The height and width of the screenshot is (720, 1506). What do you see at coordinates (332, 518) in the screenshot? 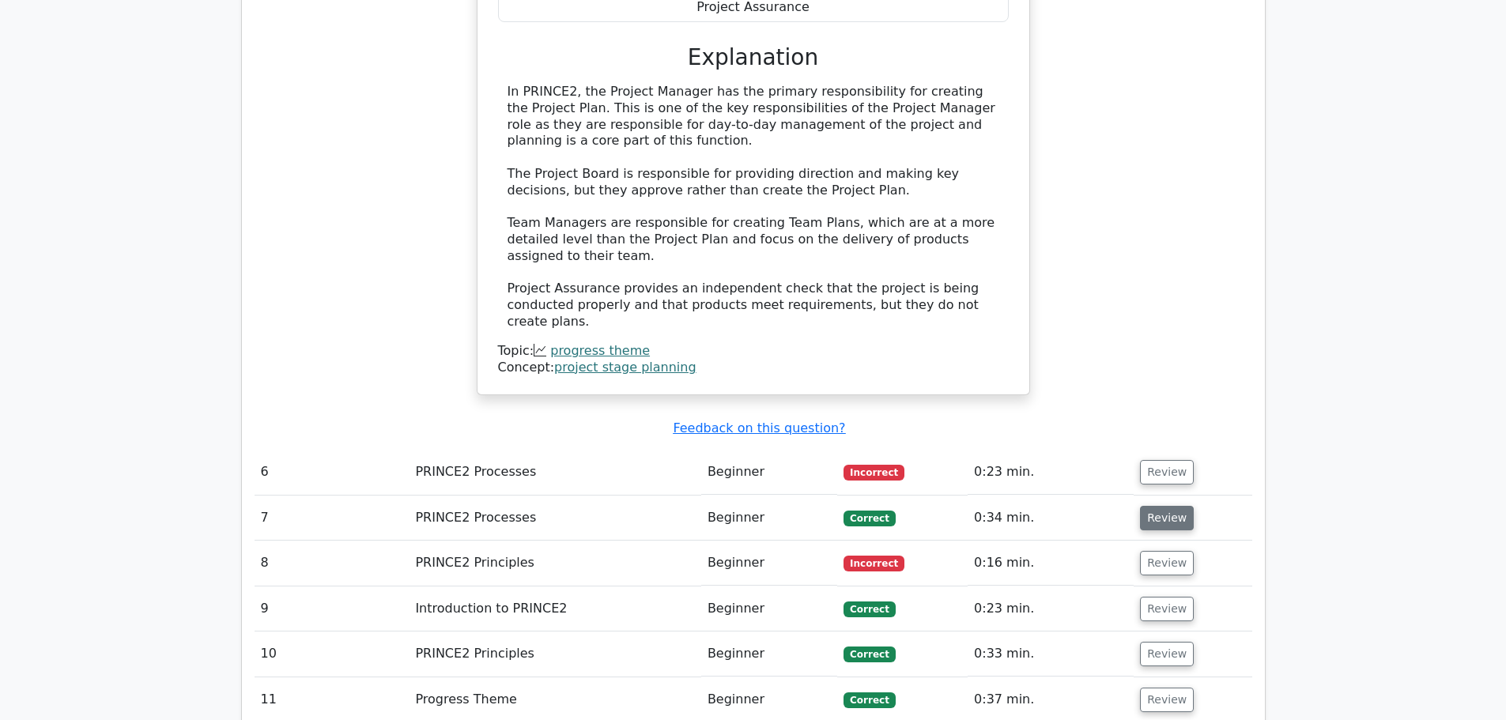
I see `td: 7` at bounding box center [332, 518].